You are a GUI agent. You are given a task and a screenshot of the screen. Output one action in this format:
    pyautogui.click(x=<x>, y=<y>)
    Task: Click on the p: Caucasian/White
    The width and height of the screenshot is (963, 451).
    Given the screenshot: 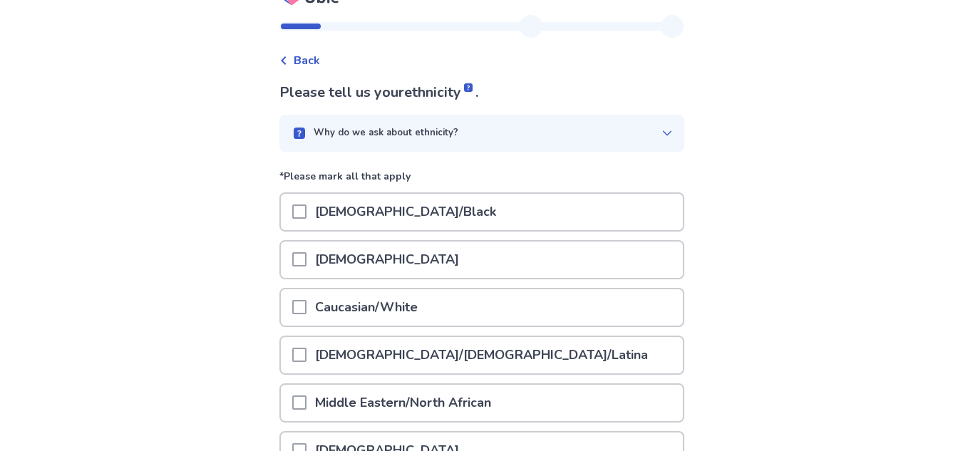 What is the action you would take?
    pyautogui.click(x=366, y=307)
    